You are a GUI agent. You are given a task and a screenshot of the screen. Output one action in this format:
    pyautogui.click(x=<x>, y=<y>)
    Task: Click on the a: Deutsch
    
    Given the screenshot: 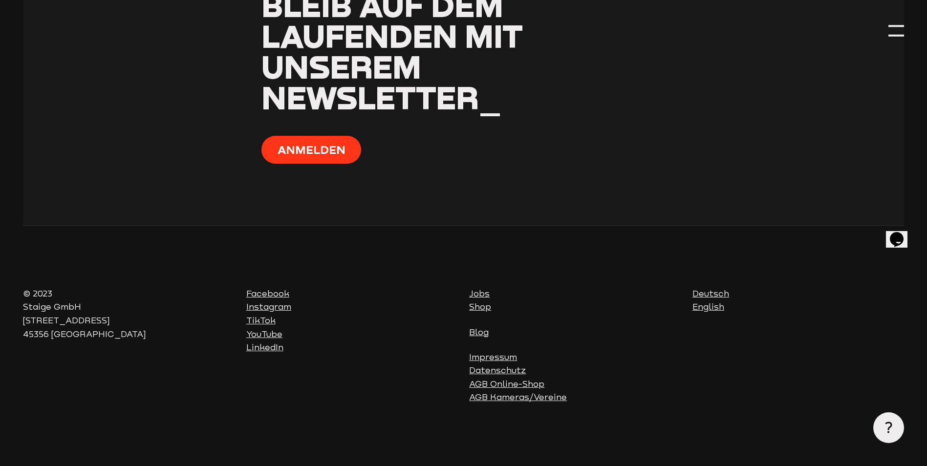 What is the action you would take?
    pyautogui.click(x=711, y=294)
    